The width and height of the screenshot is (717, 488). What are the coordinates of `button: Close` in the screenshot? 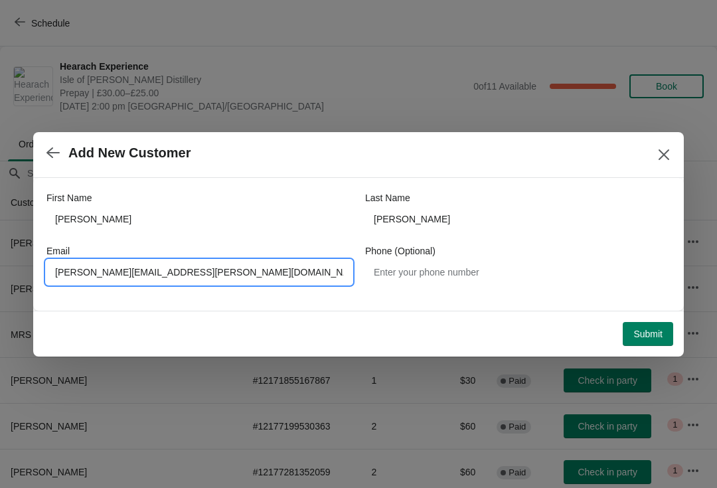 It's located at (664, 155).